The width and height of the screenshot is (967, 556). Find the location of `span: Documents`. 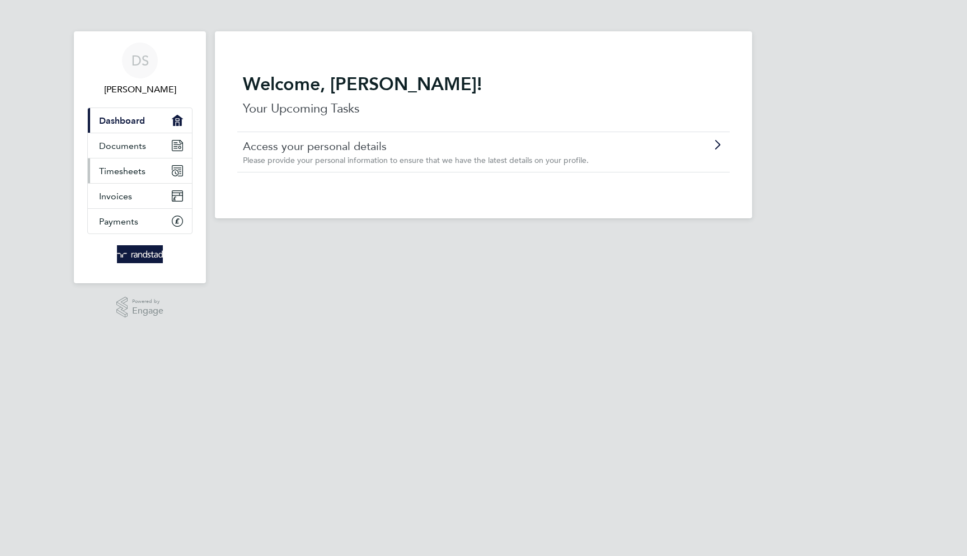

span: Documents is located at coordinates (123, 145).